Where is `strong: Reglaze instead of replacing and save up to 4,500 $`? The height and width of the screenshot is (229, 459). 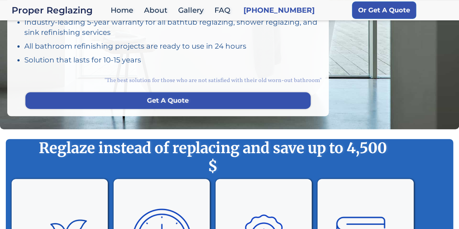 strong: Reglaze instead of replacing and save up to 4,500 $ is located at coordinates (213, 157).